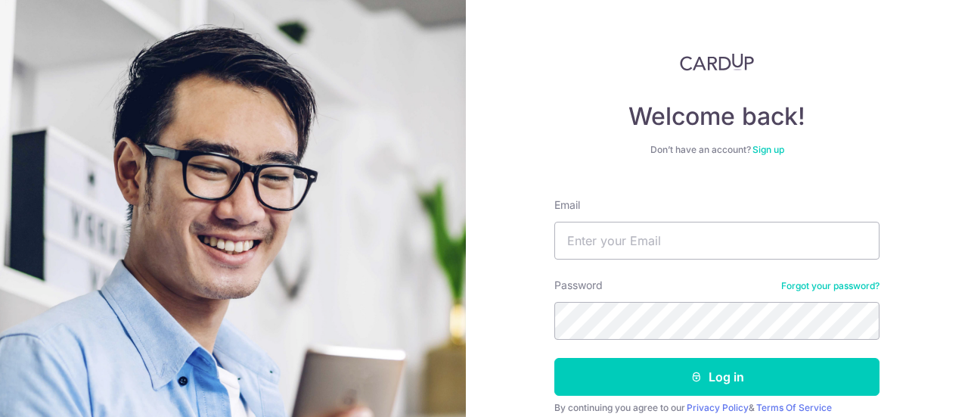 This screenshot has width=968, height=417. What do you see at coordinates (768, 149) in the screenshot?
I see `a: Sign up` at bounding box center [768, 149].